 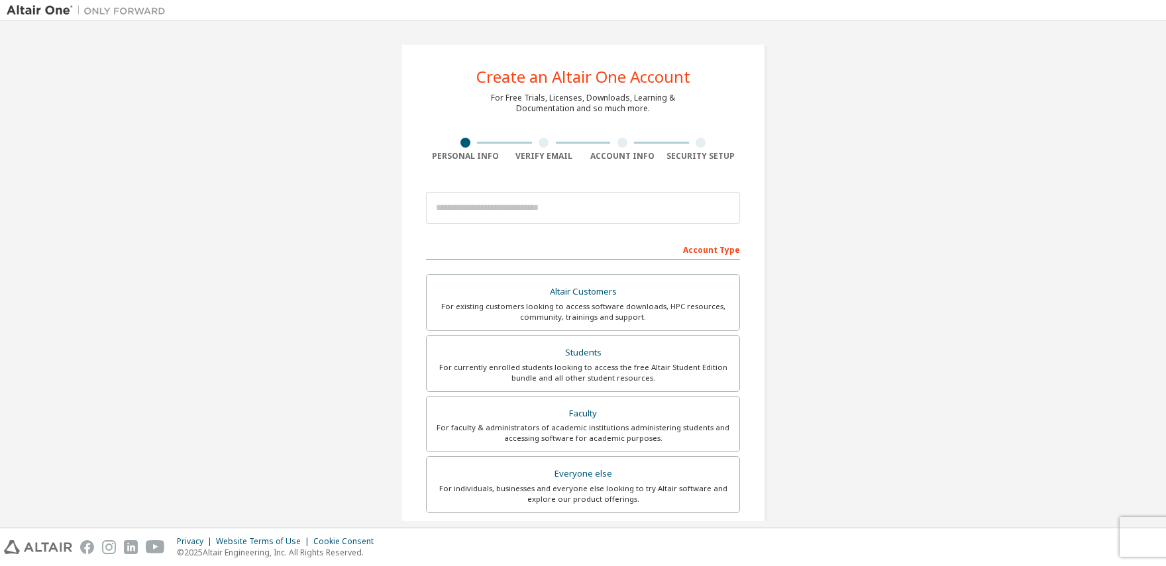 What do you see at coordinates (622, 156) in the screenshot?
I see `div: Account Info` at bounding box center [622, 156].